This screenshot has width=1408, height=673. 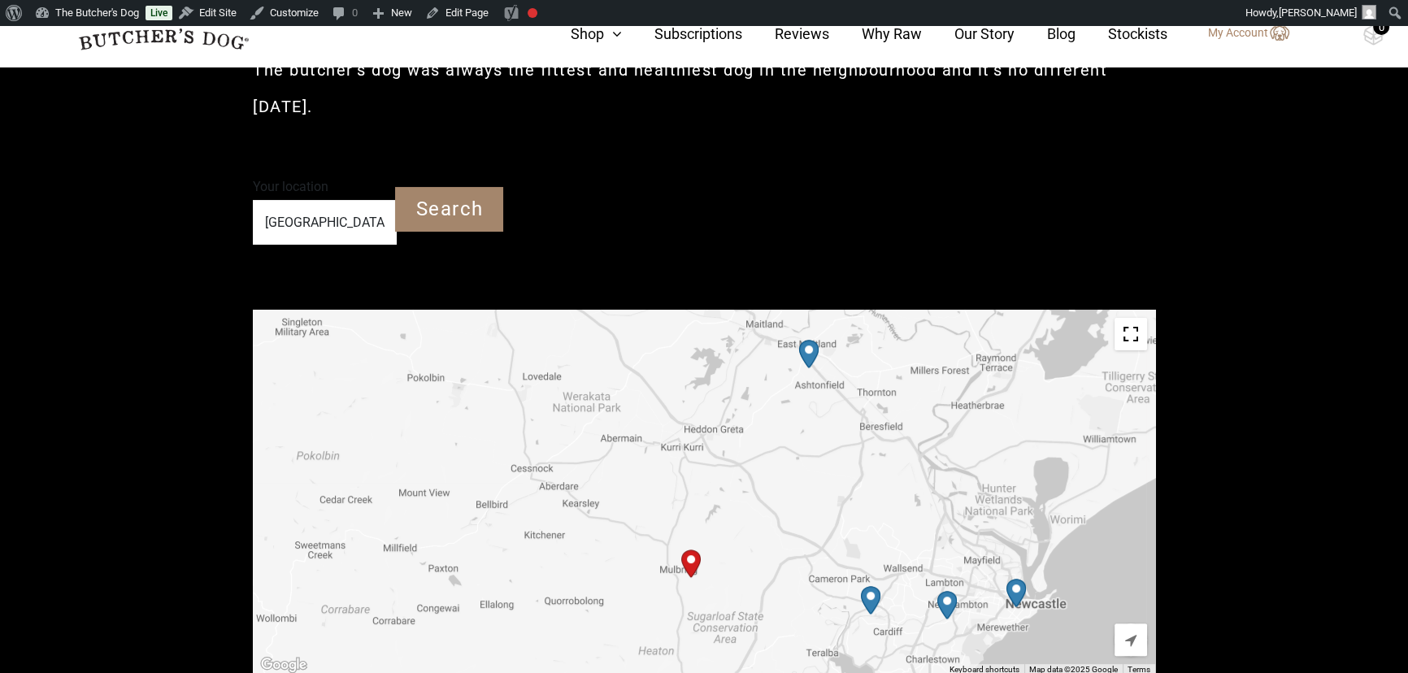 What do you see at coordinates (875, 33) in the screenshot?
I see `a: Why Raw` at bounding box center [875, 33].